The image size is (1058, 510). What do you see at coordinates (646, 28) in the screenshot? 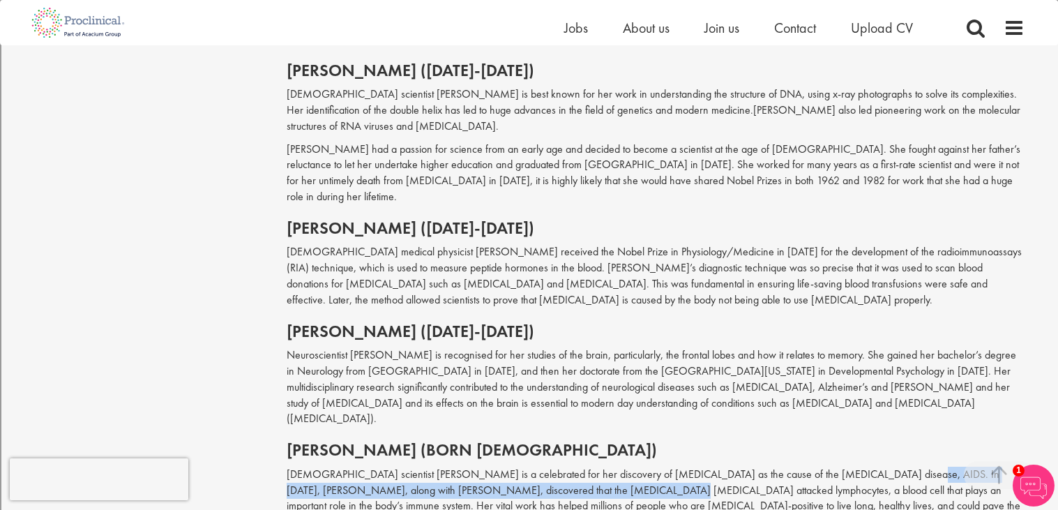
I see `a: About us` at bounding box center [646, 28].